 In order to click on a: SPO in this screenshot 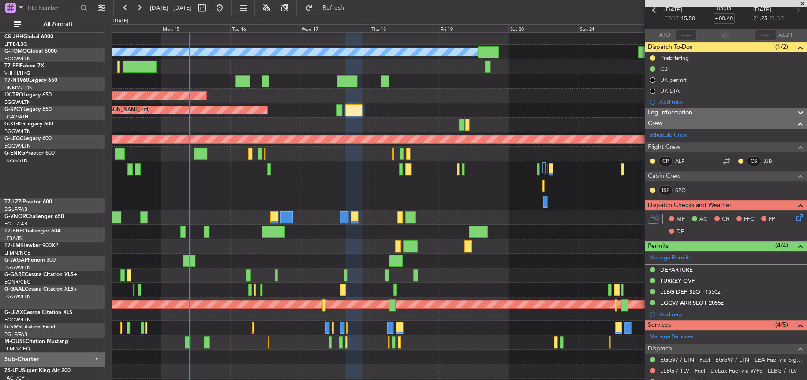, I will do `click(684, 190)`.